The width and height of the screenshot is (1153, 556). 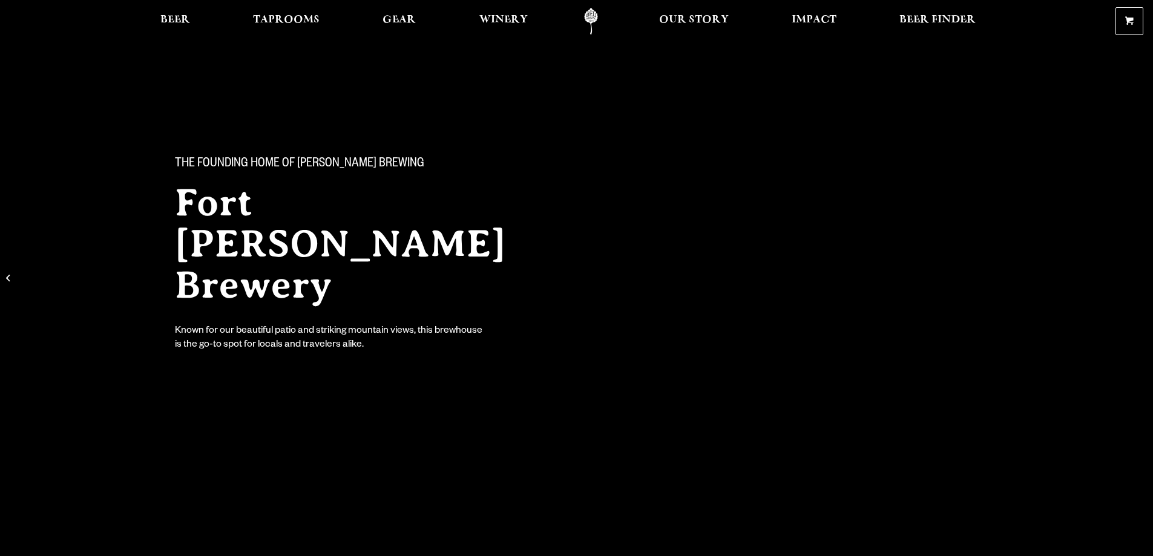 I want to click on a: Our Story, so click(x=694, y=21).